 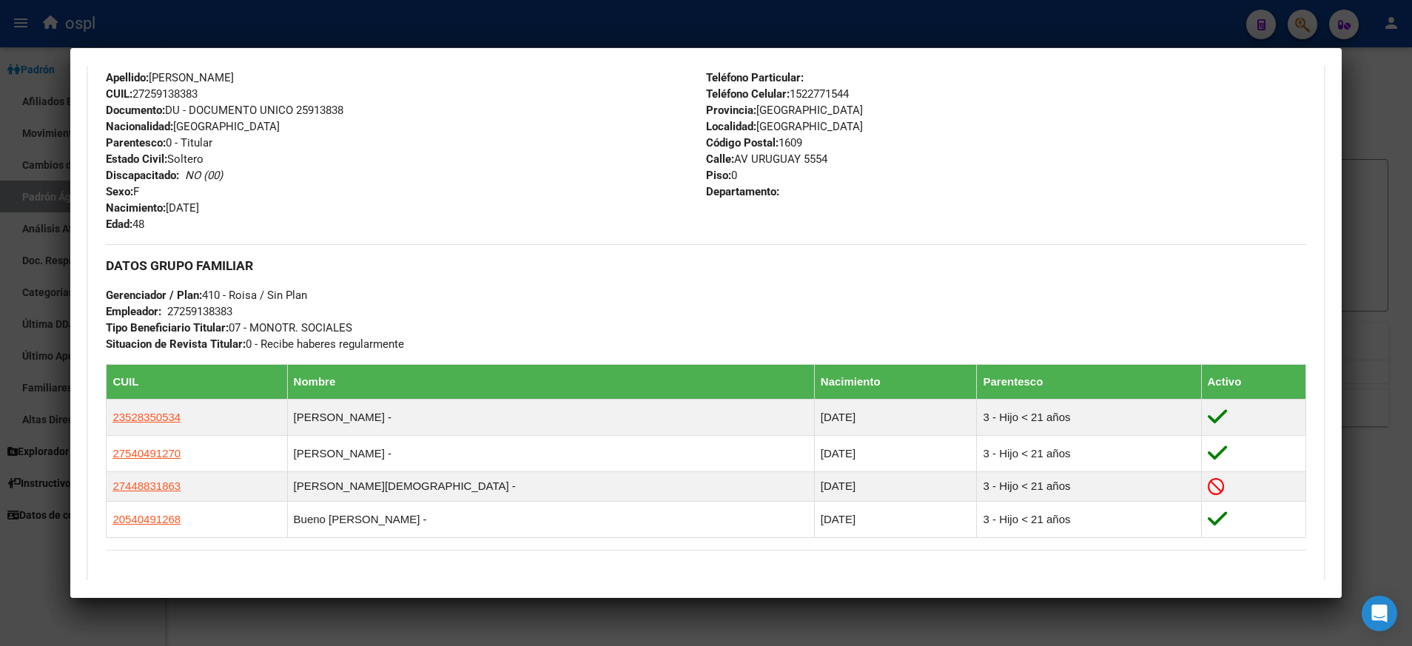 I want to click on strong: Apellido:, so click(x=127, y=78).